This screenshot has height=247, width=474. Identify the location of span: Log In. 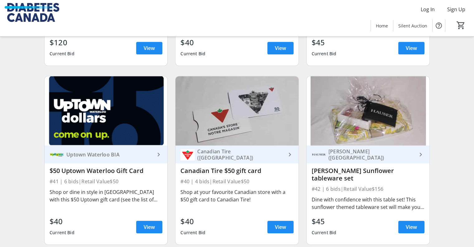
(428, 9).